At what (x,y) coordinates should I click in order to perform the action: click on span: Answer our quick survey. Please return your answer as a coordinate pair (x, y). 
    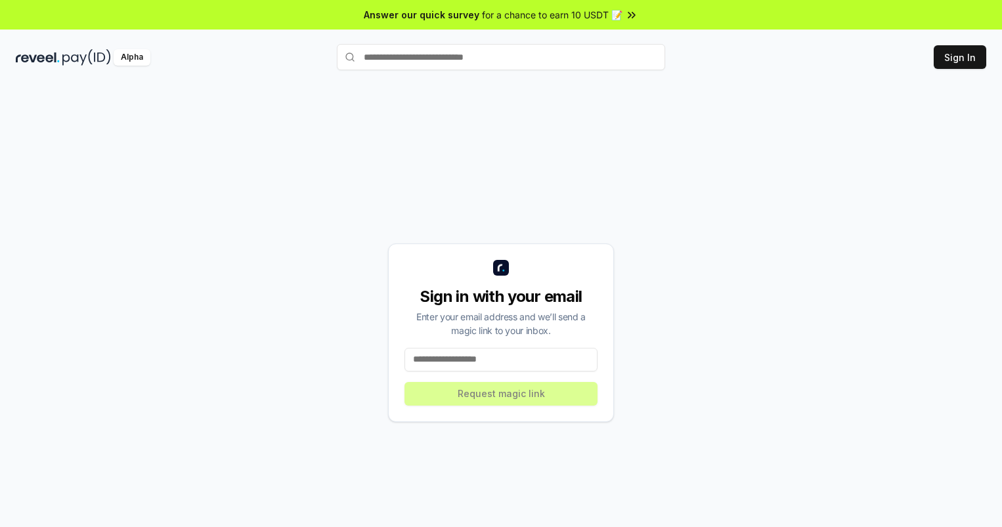
    Looking at the image, I should click on (421, 14).